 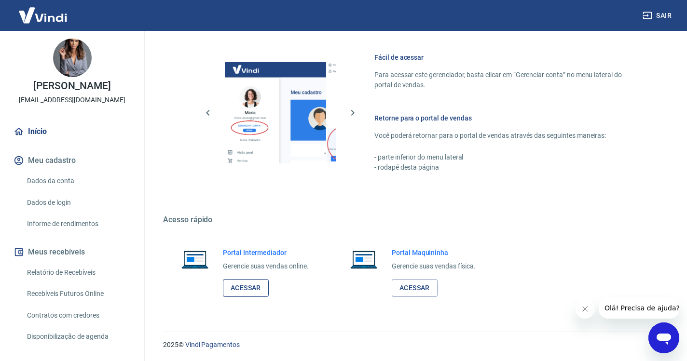 I want to click on h6: Portal Intermediador, so click(x=266, y=253).